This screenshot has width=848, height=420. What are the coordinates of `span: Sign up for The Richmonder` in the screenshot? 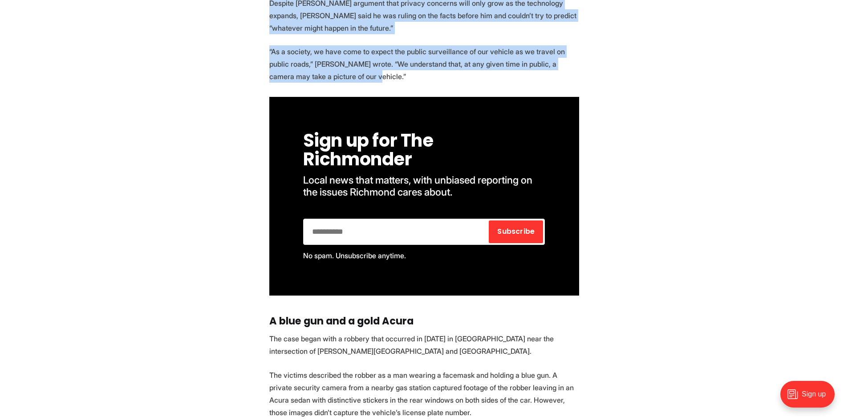 It's located at (370, 150).